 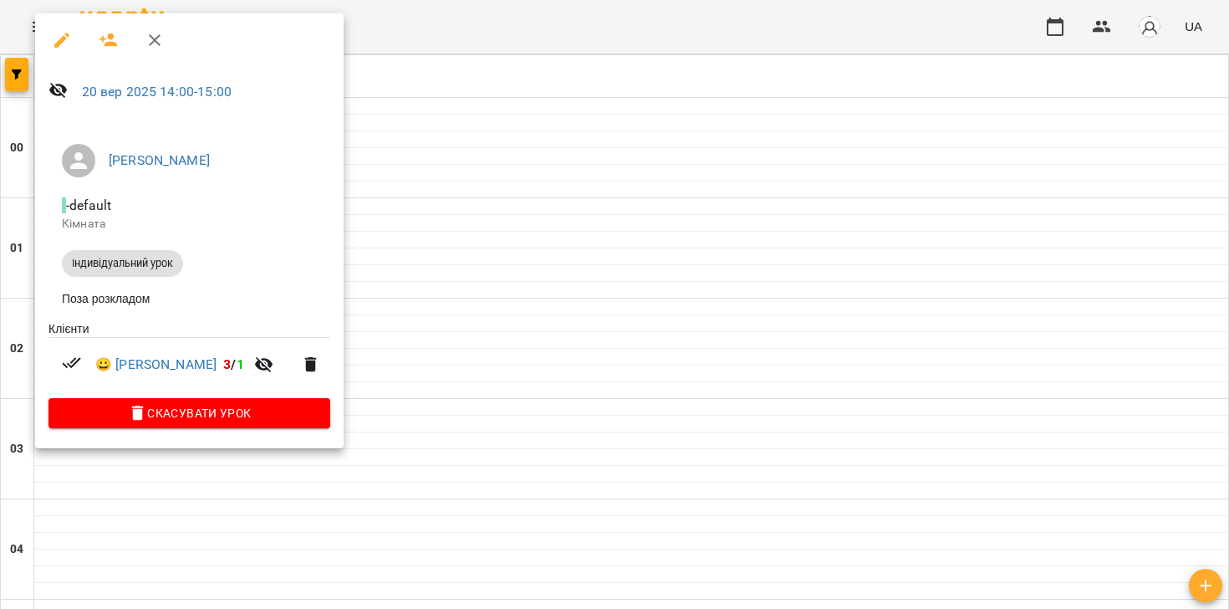 I want to click on span: 1, so click(x=240, y=364).